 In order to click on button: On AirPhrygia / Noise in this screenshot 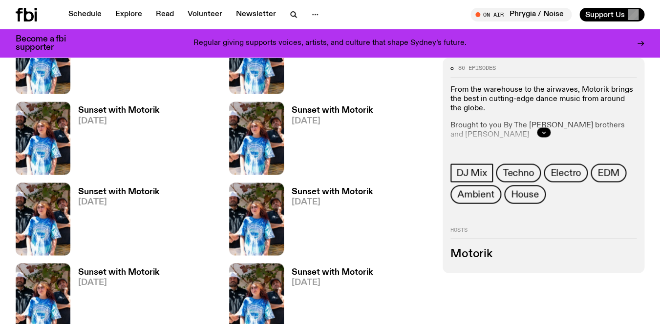, I will do `click(521, 15)`.